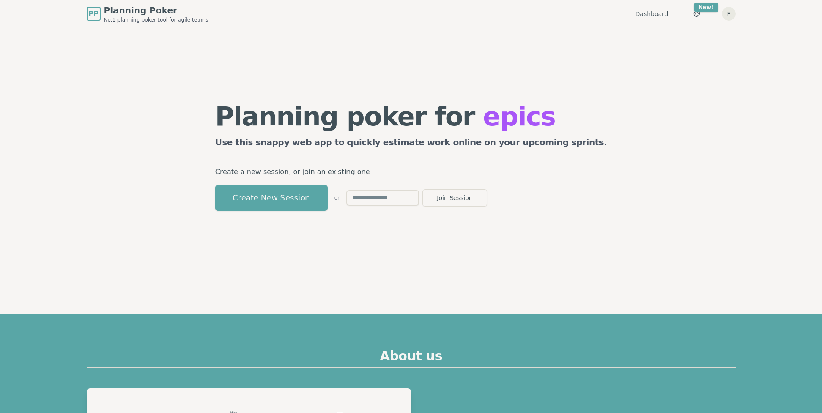 Image resolution: width=822 pixels, height=413 pixels. Describe the element at coordinates (156, 10) in the screenshot. I see `span: Planning Poker` at that location.